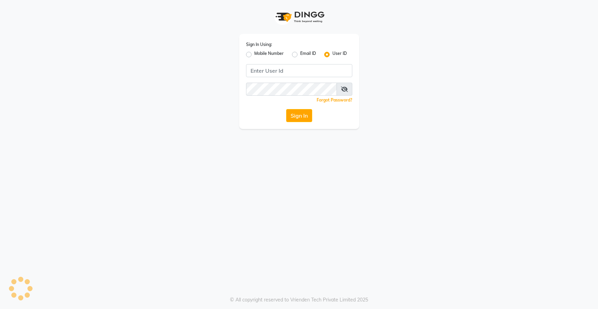  What do you see at coordinates (340, 54) in the screenshot?
I see `label: User ID` at bounding box center [340, 54].